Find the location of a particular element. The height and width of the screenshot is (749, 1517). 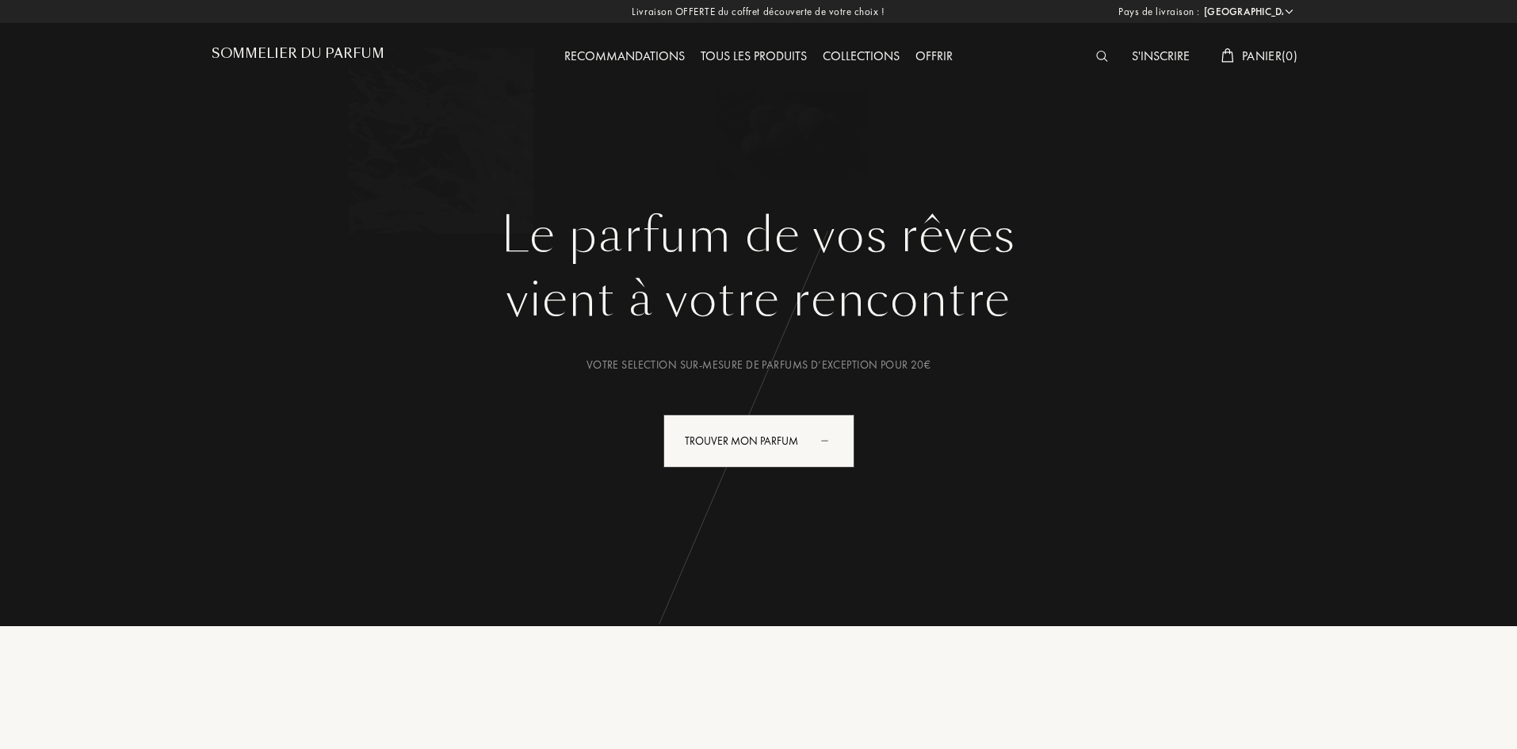

a: Collections is located at coordinates (861, 55).